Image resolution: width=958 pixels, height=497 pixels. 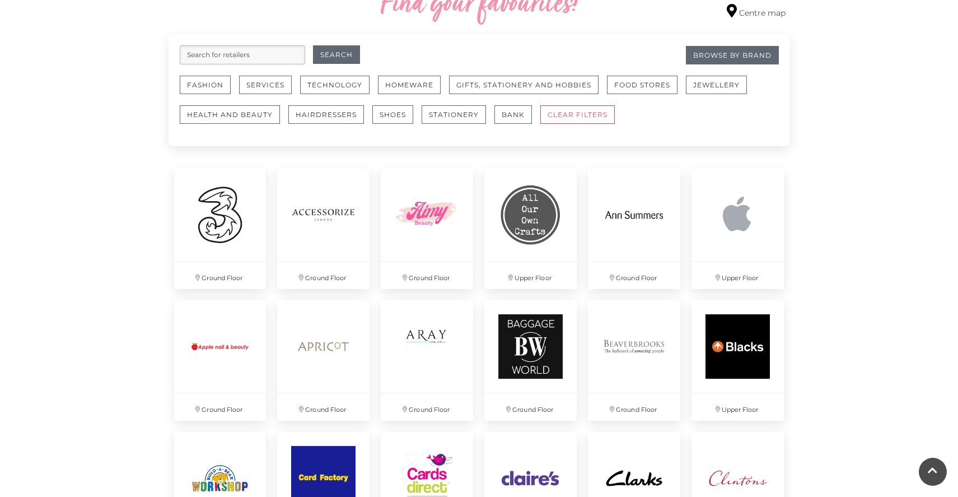 What do you see at coordinates (243, 55) in the screenshot?
I see `input: Search for retailers` at bounding box center [243, 55].